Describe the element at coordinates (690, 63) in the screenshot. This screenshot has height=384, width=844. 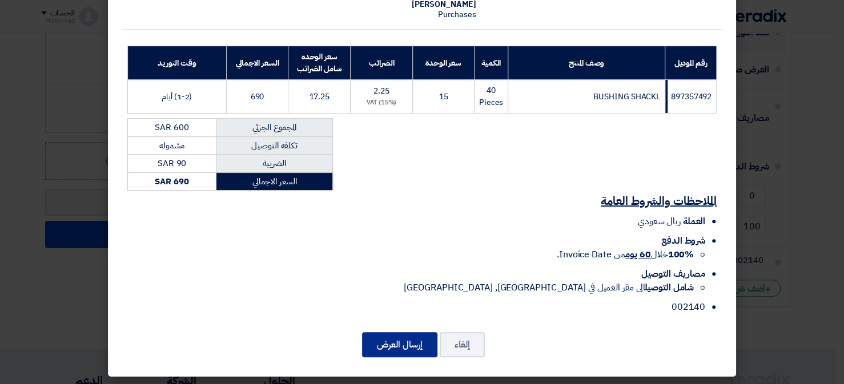
I see `th: رقم الموديل` at that location.